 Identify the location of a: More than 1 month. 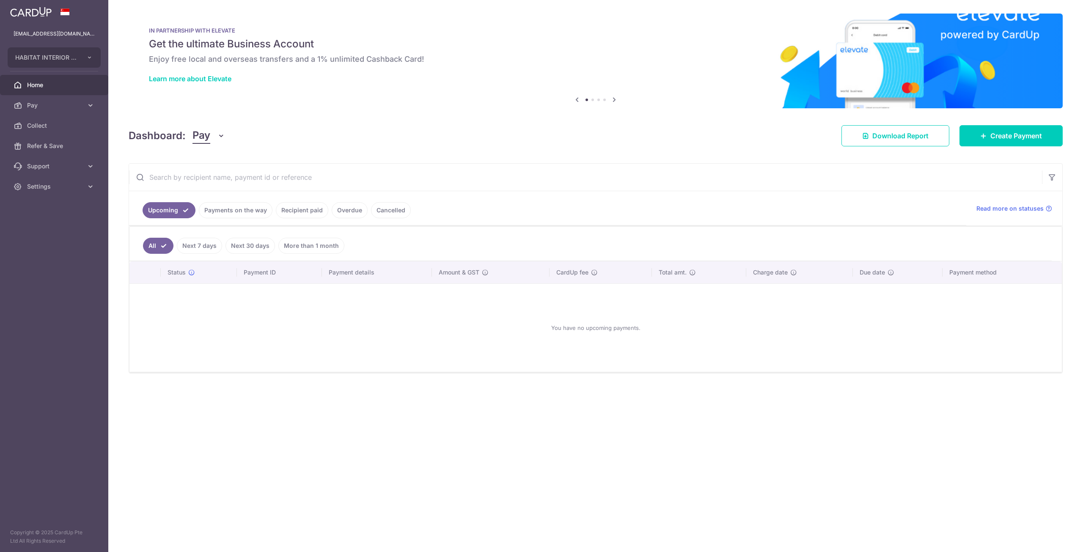
(311, 246).